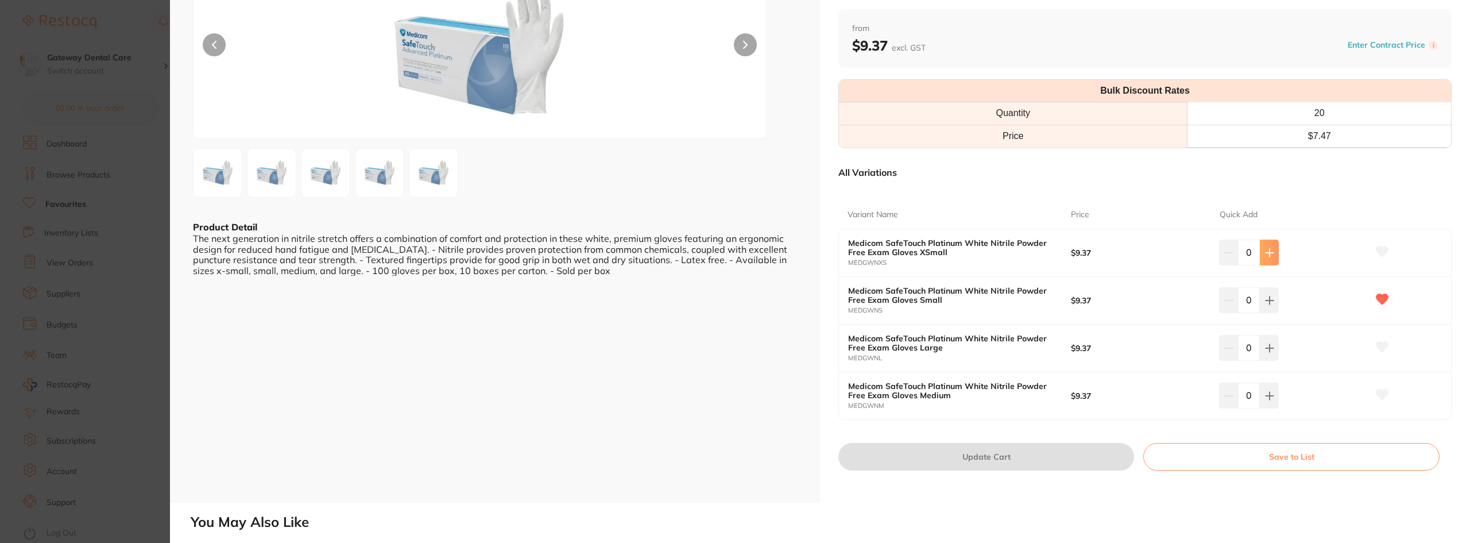 This screenshot has width=1470, height=543. What do you see at coordinates (1433, 45) in the screenshot?
I see `label: i` at bounding box center [1433, 45].